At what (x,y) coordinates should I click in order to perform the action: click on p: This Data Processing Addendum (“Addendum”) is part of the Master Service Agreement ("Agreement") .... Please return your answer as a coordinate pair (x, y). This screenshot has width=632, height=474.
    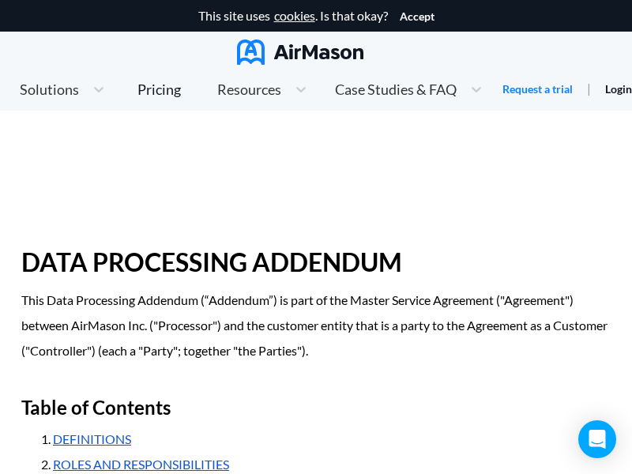
    Looking at the image, I should click on (316, 325).